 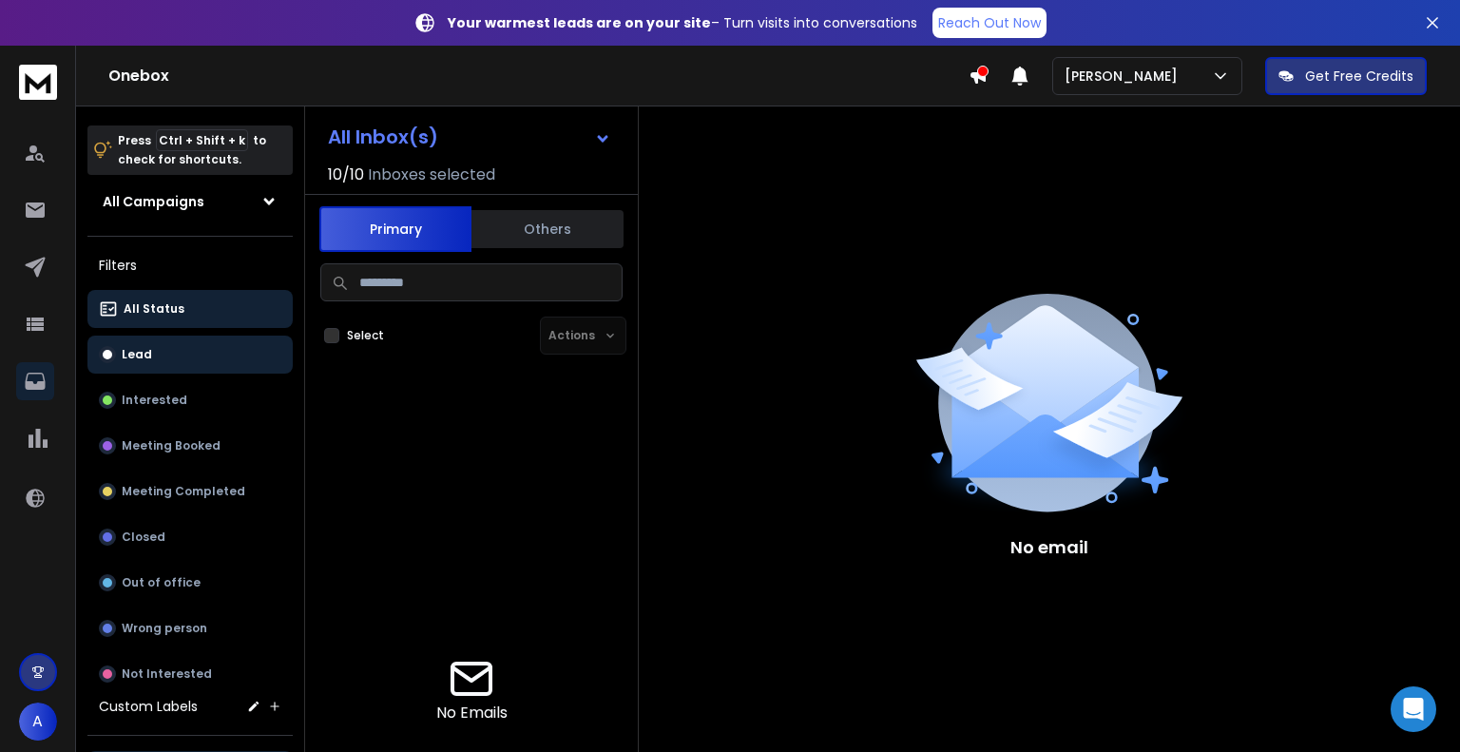 I want to click on button: Out of office, so click(x=190, y=583).